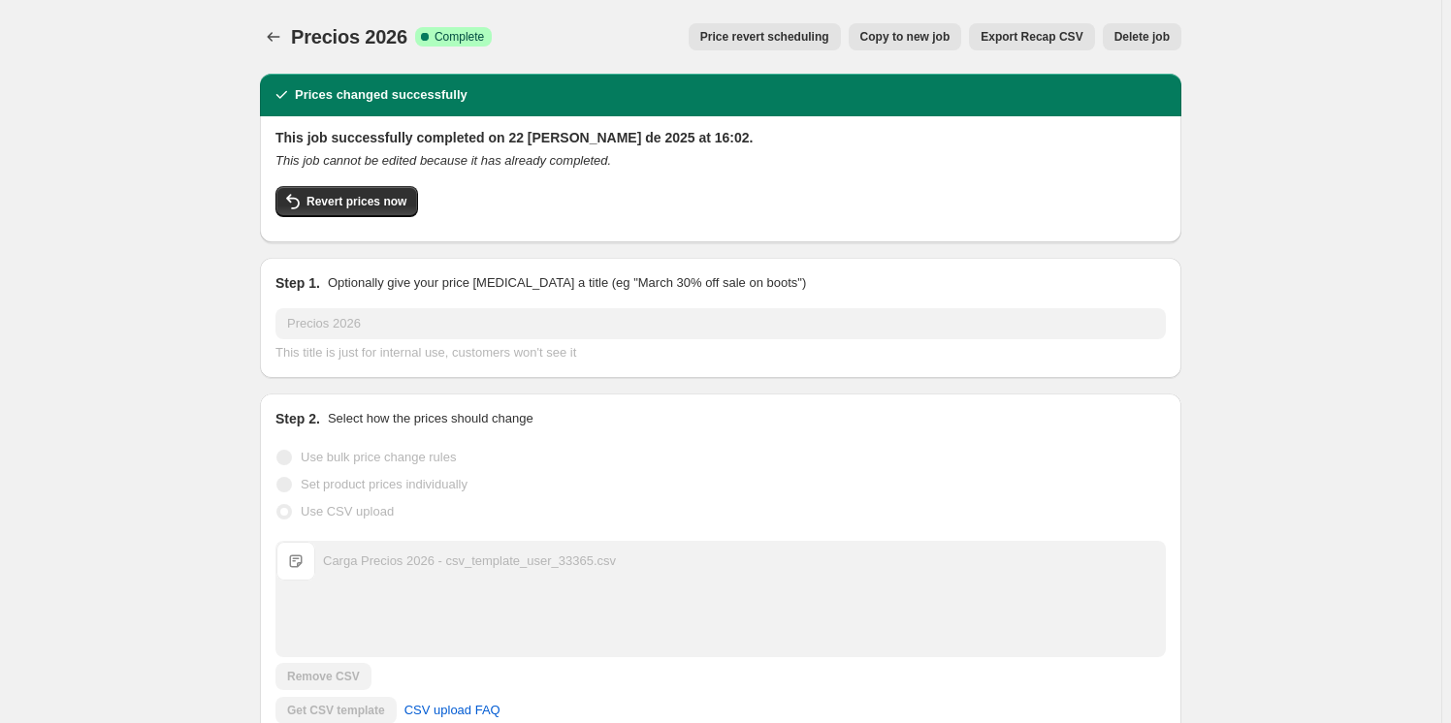 This screenshot has height=723, width=1451. What do you see at coordinates (298, 283) in the screenshot?
I see `h2: Step 1.` at bounding box center [298, 283].